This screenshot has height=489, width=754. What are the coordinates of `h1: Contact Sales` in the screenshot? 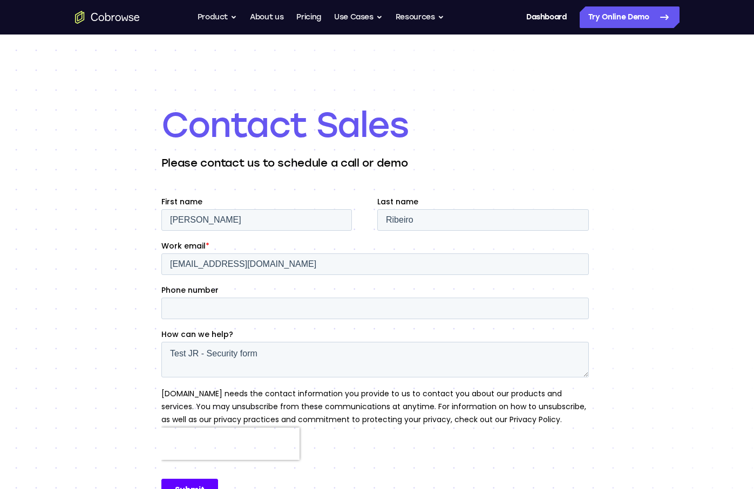 It's located at (377, 125).